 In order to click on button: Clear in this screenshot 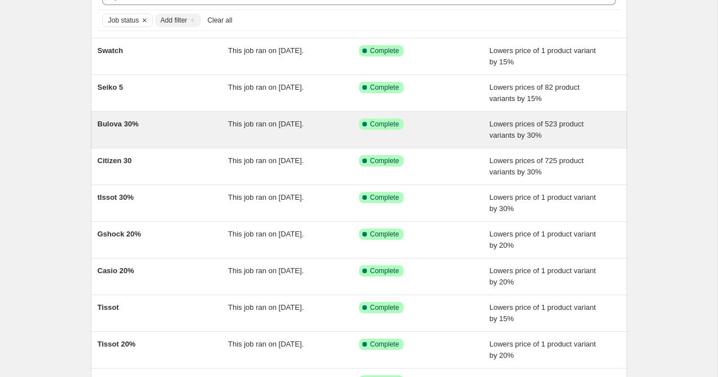, I will do `click(145, 20)`.